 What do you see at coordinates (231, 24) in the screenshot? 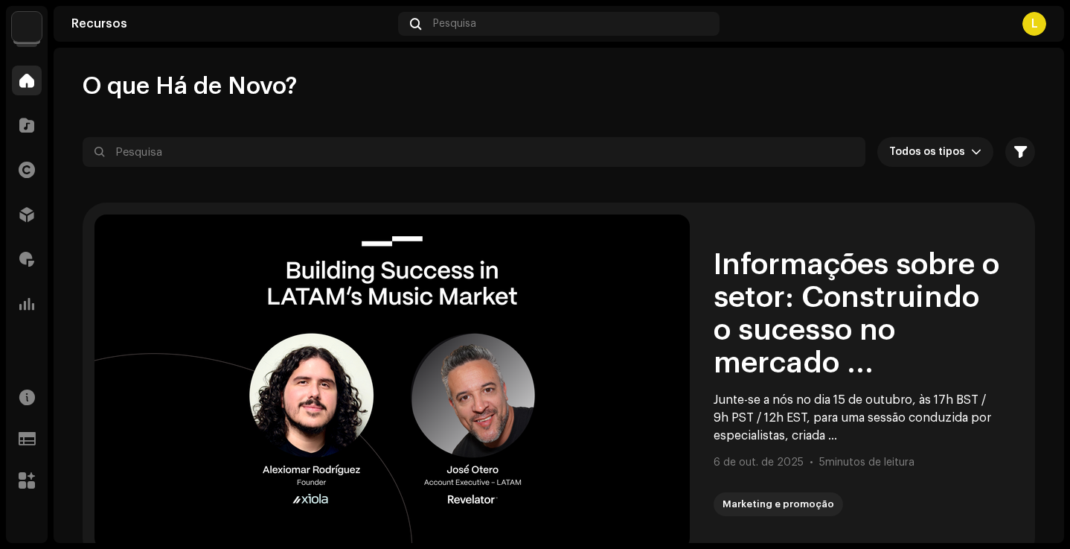
I see `div: Recursos` at bounding box center [231, 24].